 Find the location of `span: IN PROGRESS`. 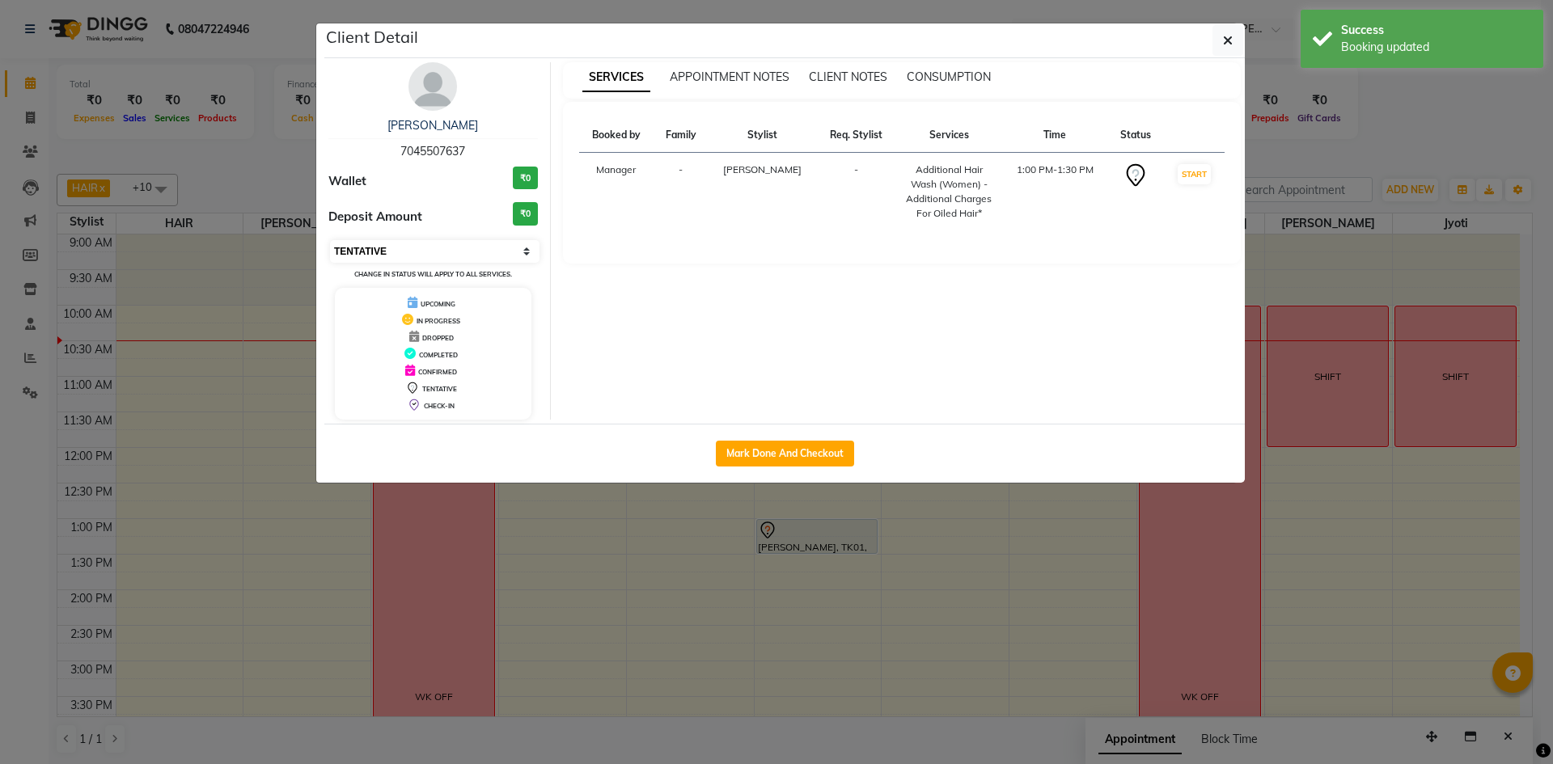

span: IN PROGRESS is located at coordinates (438, 321).